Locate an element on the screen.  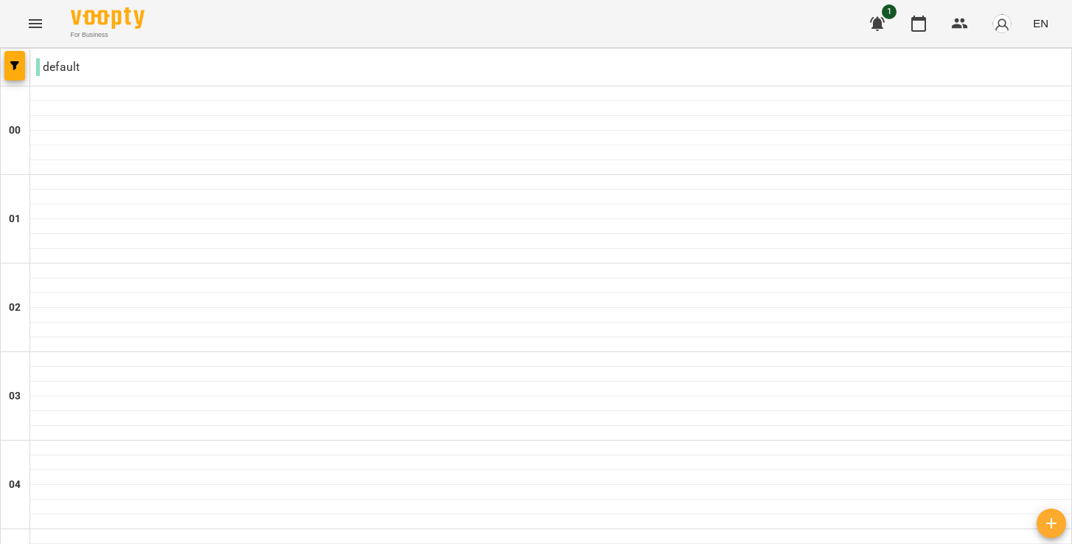
h6: 04 is located at coordinates (15, 485).